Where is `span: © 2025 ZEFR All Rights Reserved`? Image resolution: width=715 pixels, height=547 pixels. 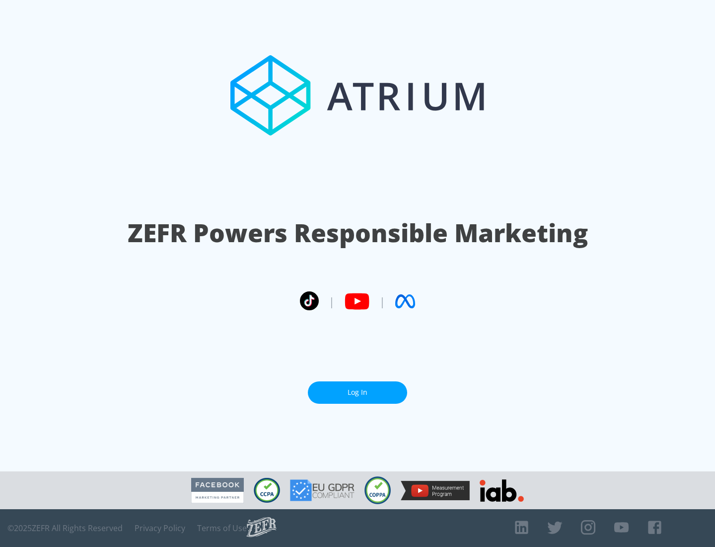
span: © 2025 ZEFR All Rights Reserved is located at coordinates (65, 528).